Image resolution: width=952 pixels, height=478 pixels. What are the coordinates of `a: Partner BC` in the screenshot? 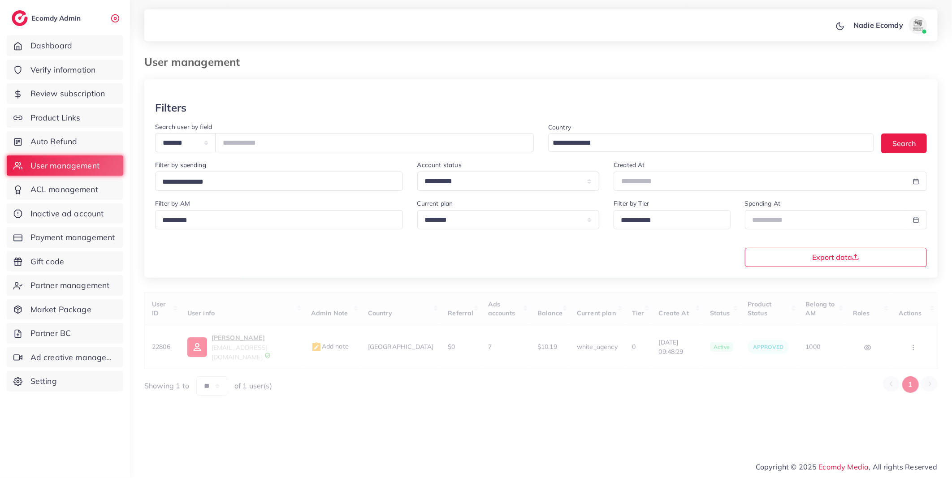 It's located at (65, 334).